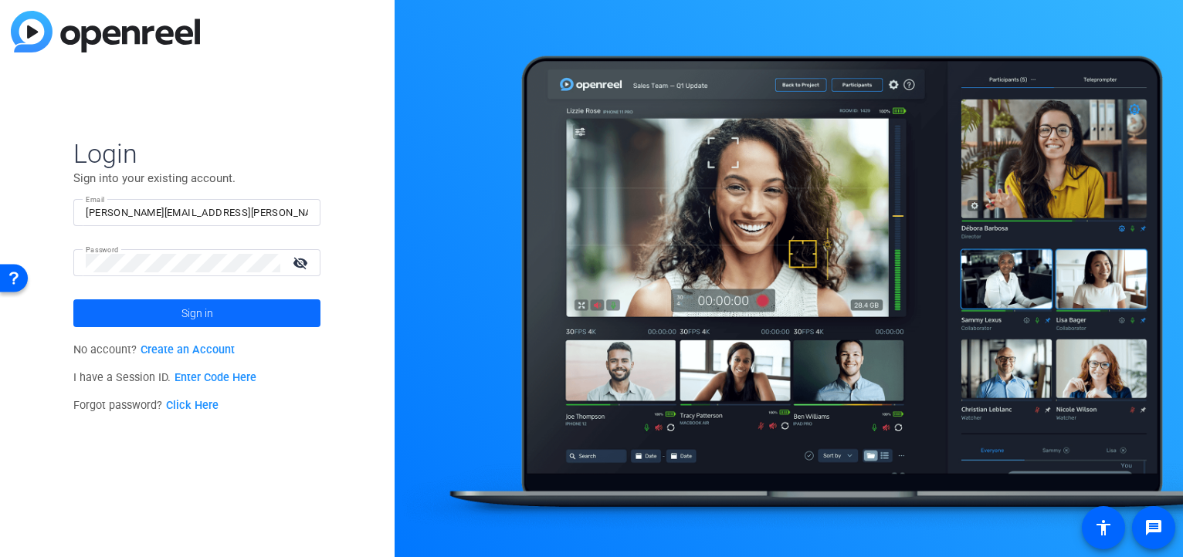  Describe the element at coordinates (1153, 528) in the screenshot. I see `mat-icon: message` at that location.